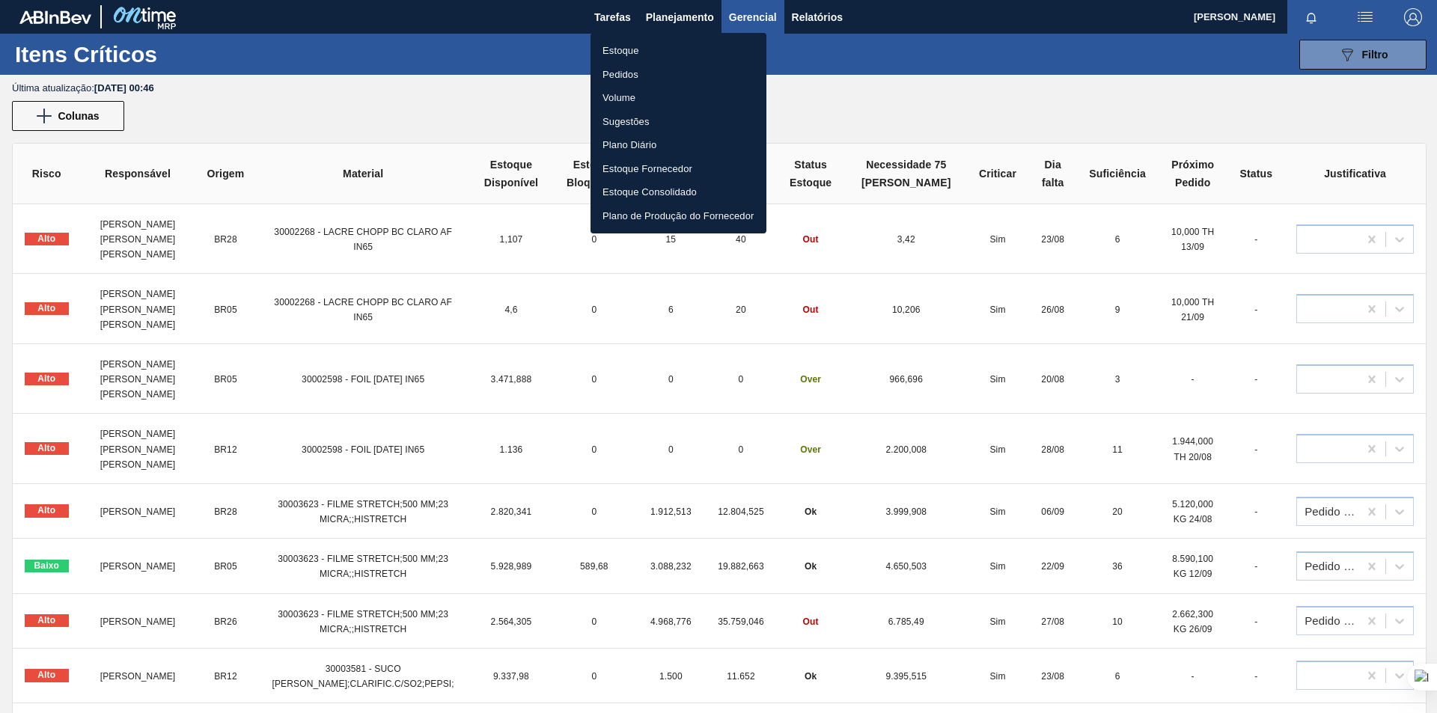 This screenshot has height=713, width=1437. I want to click on a: Pedidos, so click(678, 75).